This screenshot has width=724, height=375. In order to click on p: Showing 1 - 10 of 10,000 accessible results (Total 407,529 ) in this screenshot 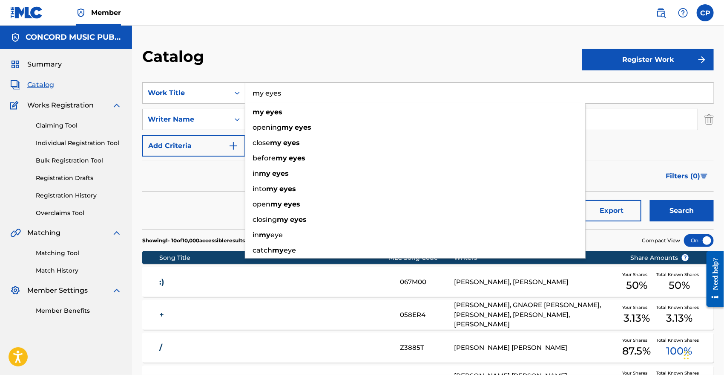, I will do `click(212, 240)`.